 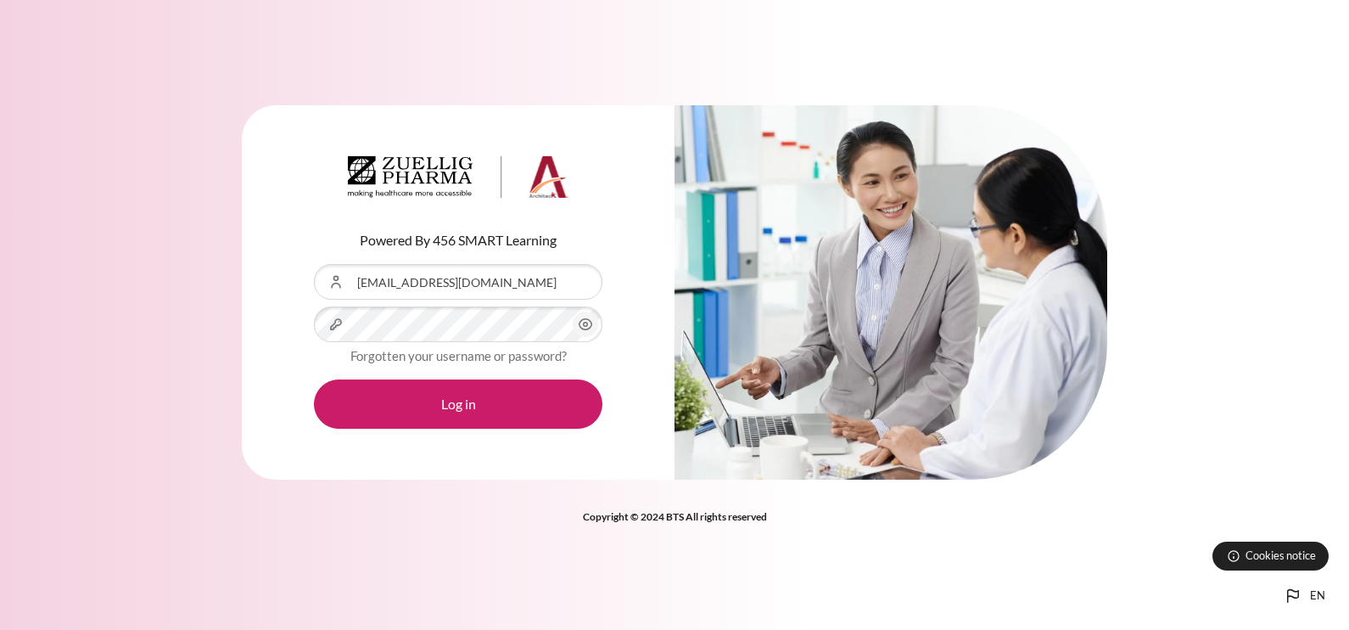 I want to click on span: Cookies notice, so click(x=1281, y=555).